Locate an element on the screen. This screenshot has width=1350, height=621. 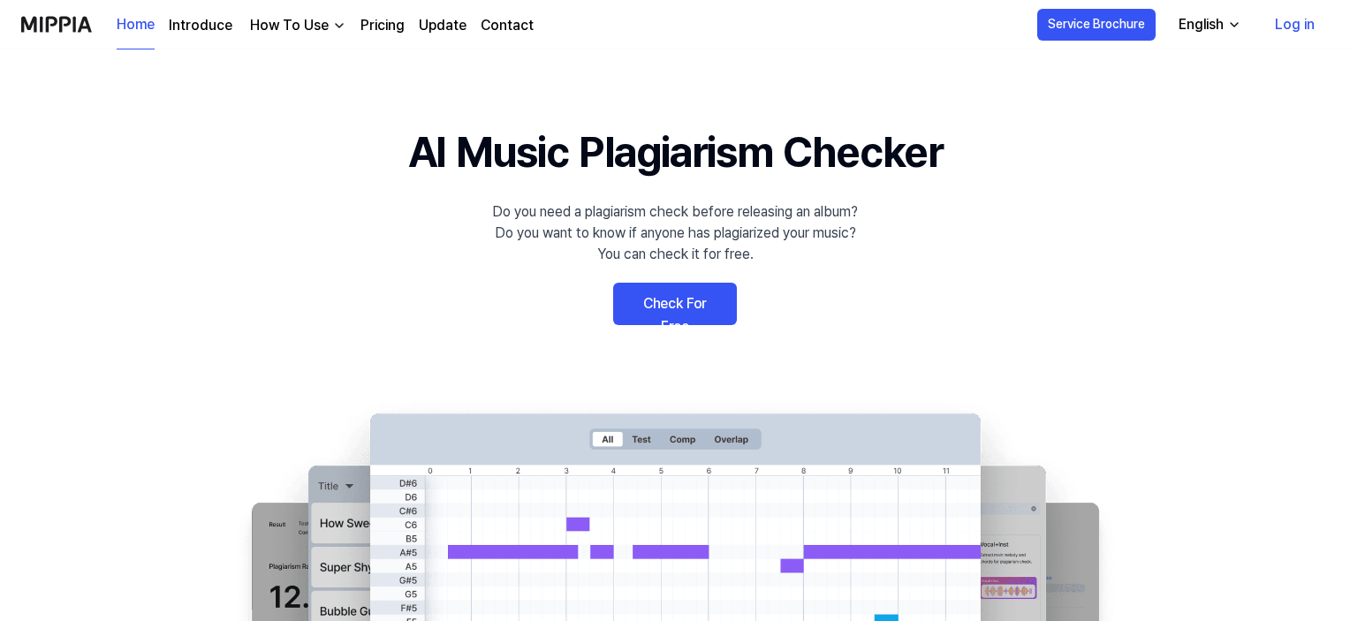
button: English is located at coordinates (1208, 25).